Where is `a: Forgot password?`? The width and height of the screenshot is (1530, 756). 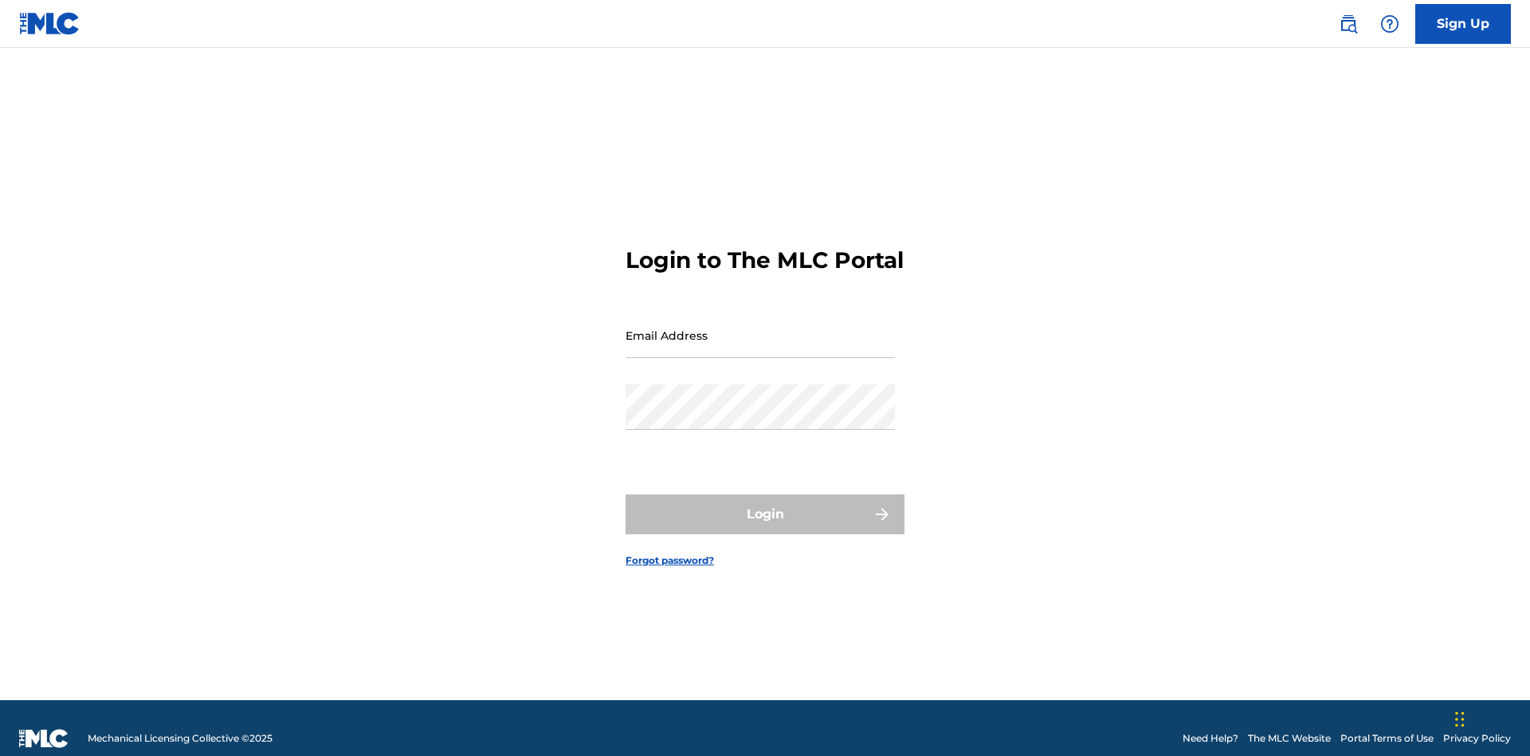
a: Forgot password? is located at coordinates (669, 560).